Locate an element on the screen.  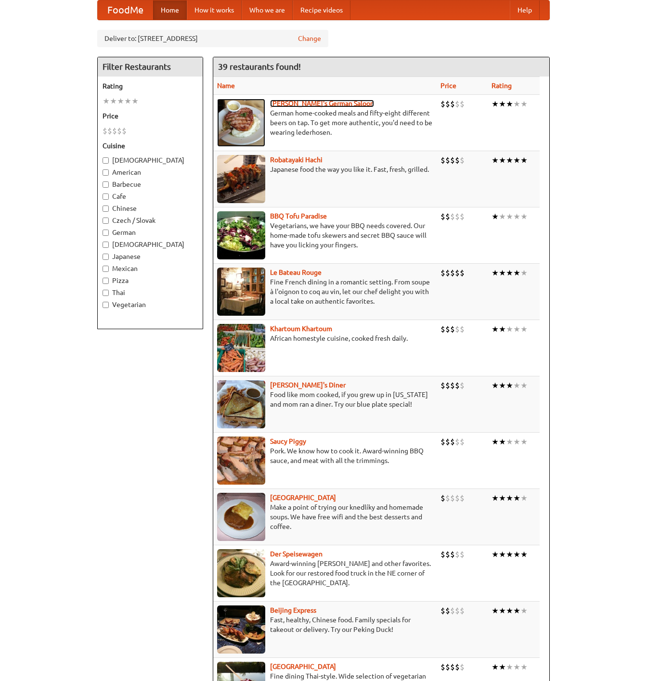
input: Barbecue is located at coordinates (105, 184).